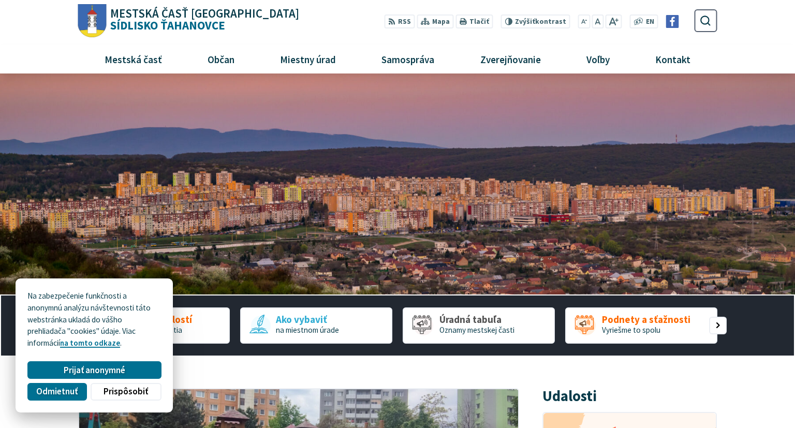 The height and width of the screenshot is (428, 795). I want to click on div: 3 / 5, so click(479, 326).